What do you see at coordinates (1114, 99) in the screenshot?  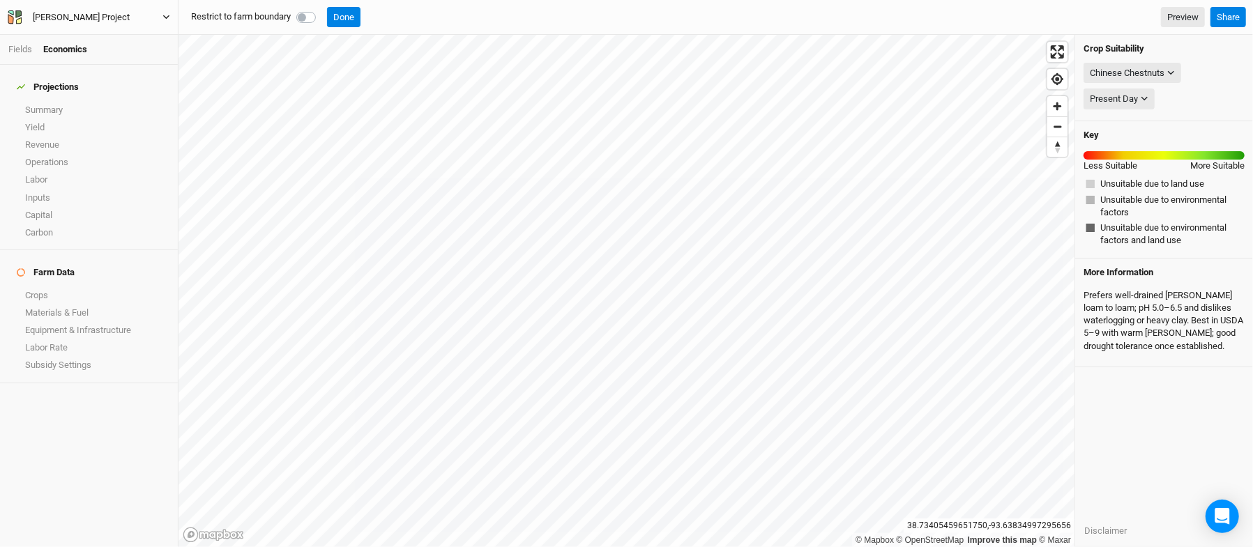 I see `div: Present Day` at bounding box center [1114, 99].